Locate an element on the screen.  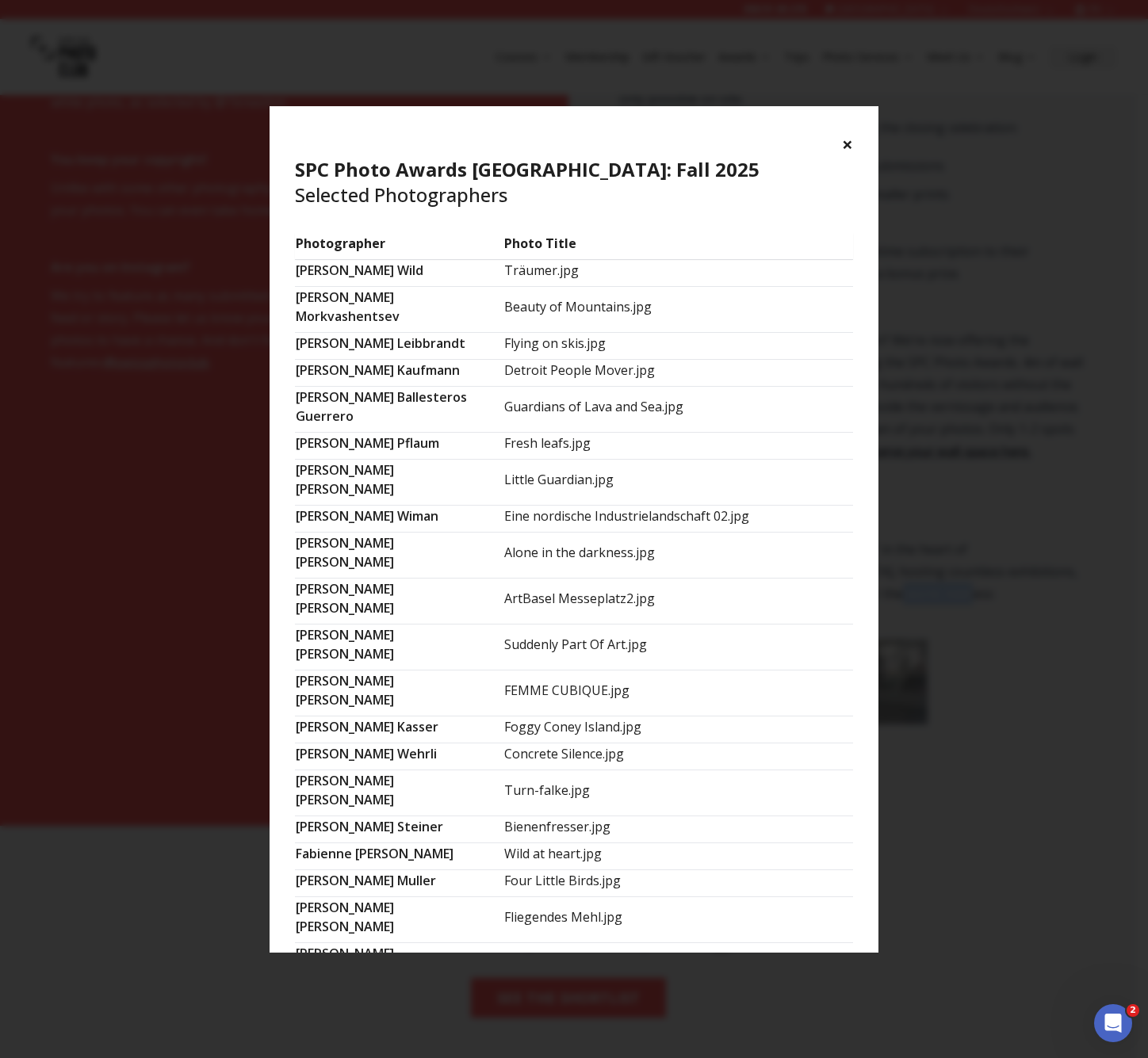
td: Four Little Birds.jpg is located at coordinates (678, 883).